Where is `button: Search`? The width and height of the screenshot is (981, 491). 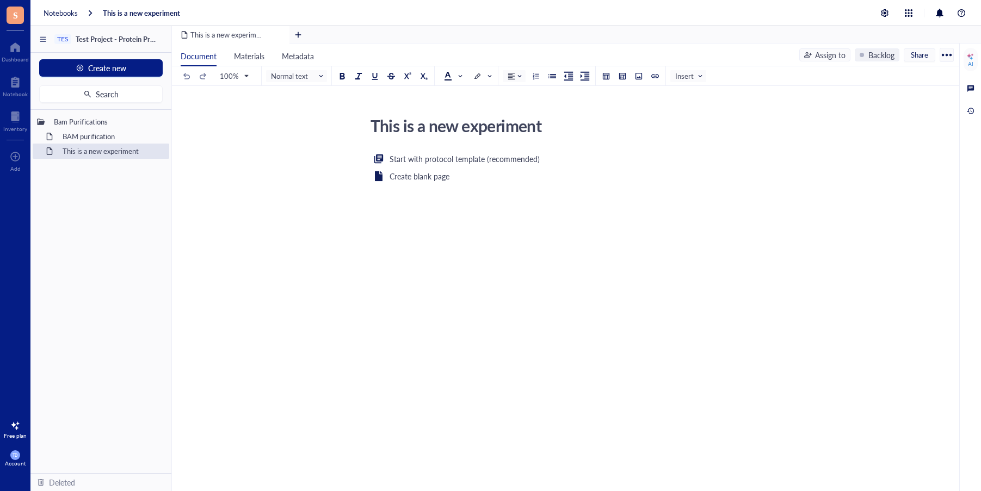 button: Search is located at coordinates (101, 94).